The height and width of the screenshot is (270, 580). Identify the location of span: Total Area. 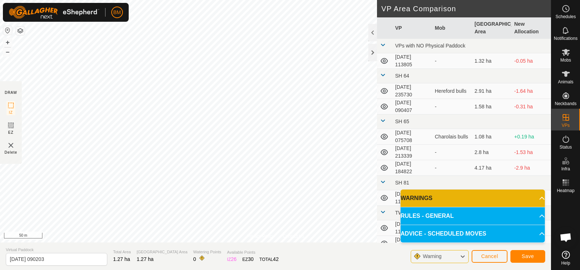
(122, 252).